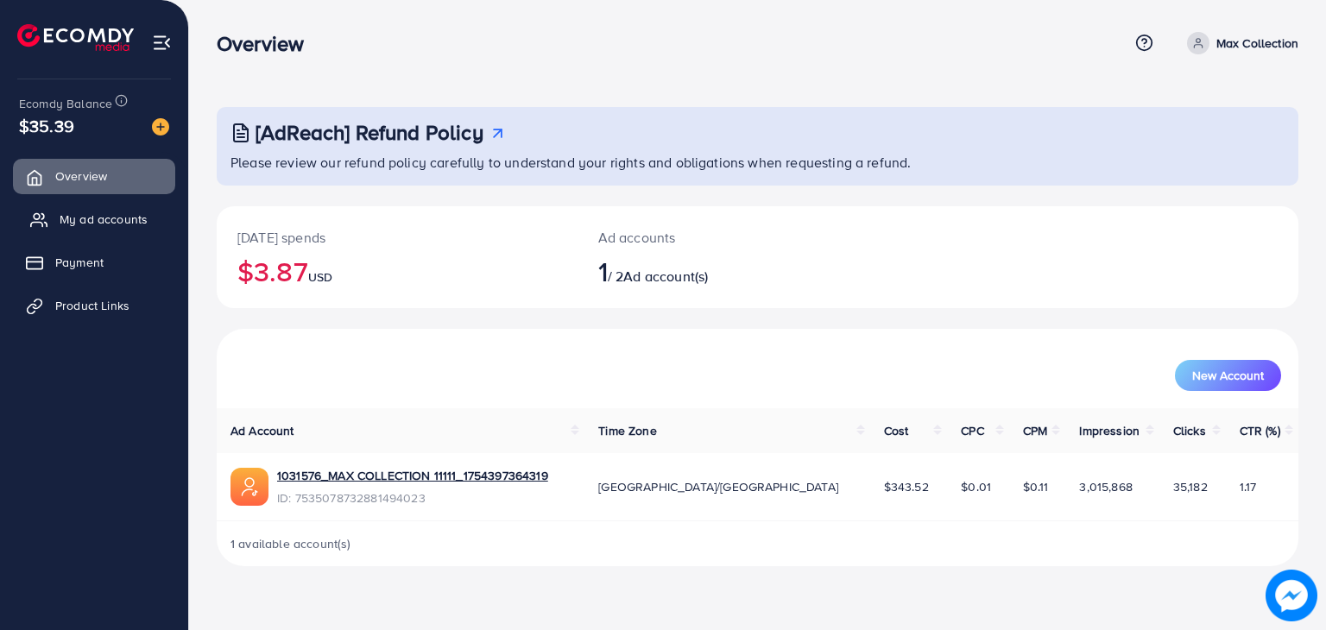 This screenshot has width=1326, height=630. Describe the element at coordinates (1248, 487) in the screenshot. I see `span: 1.17` at that location.